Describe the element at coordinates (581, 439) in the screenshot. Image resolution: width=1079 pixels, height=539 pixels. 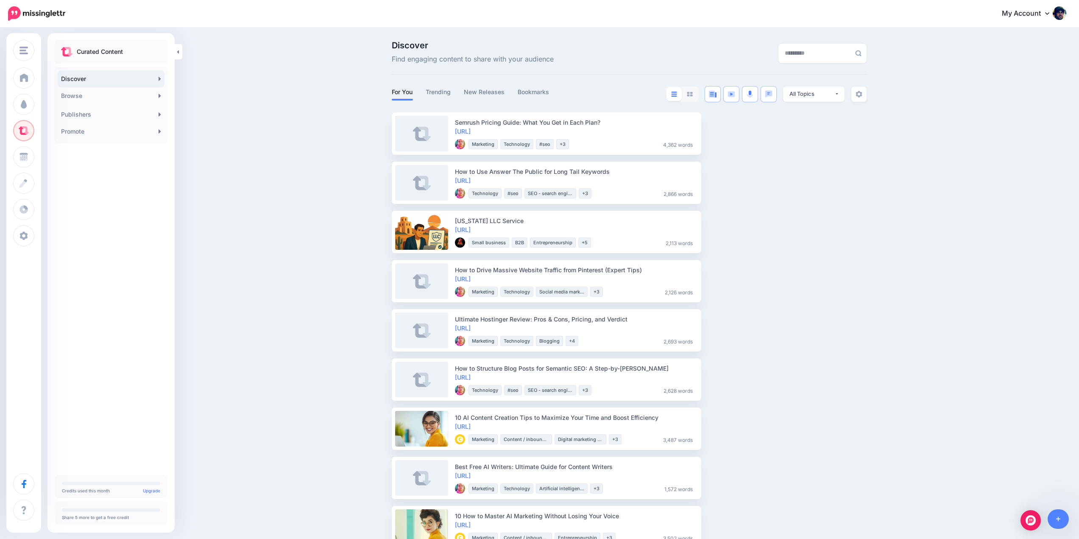
I see `li: Digital marketing strategy` at that location.